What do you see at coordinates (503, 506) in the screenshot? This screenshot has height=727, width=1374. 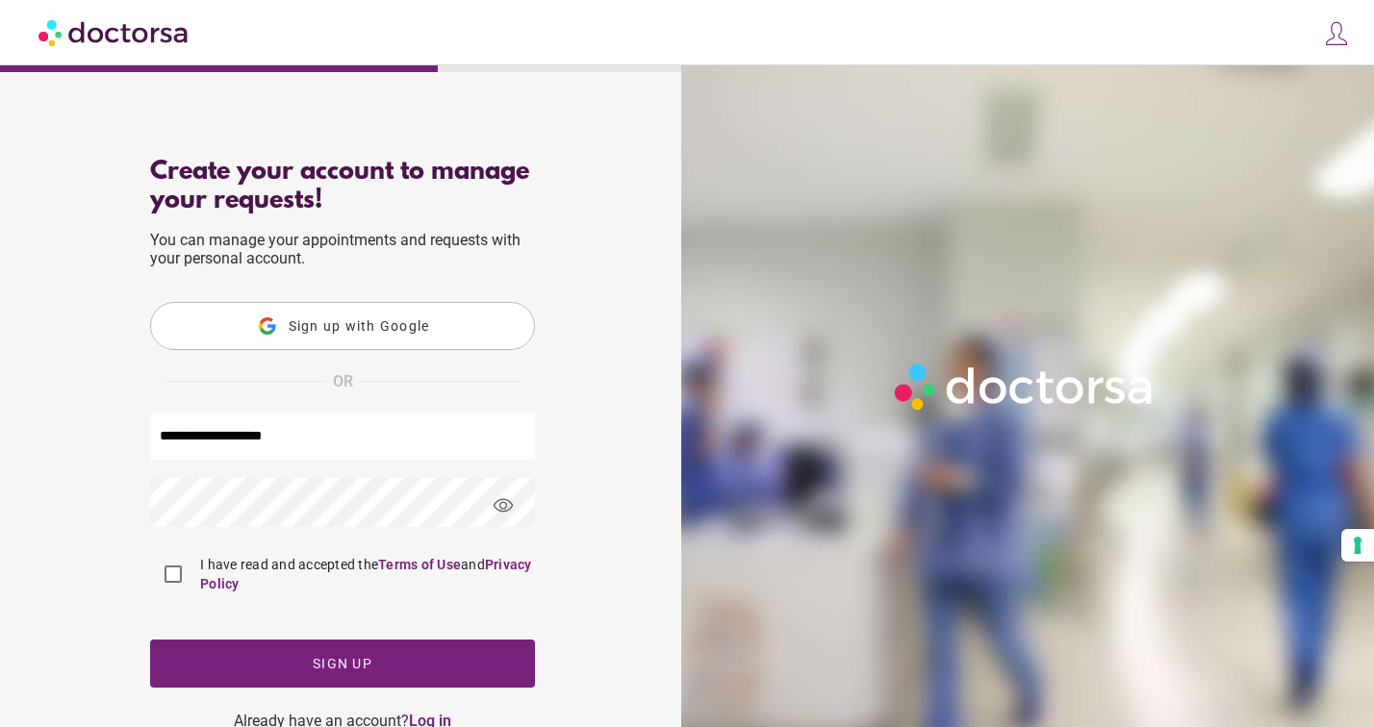 I see `span: visibility` at bounding box center [503, 506].